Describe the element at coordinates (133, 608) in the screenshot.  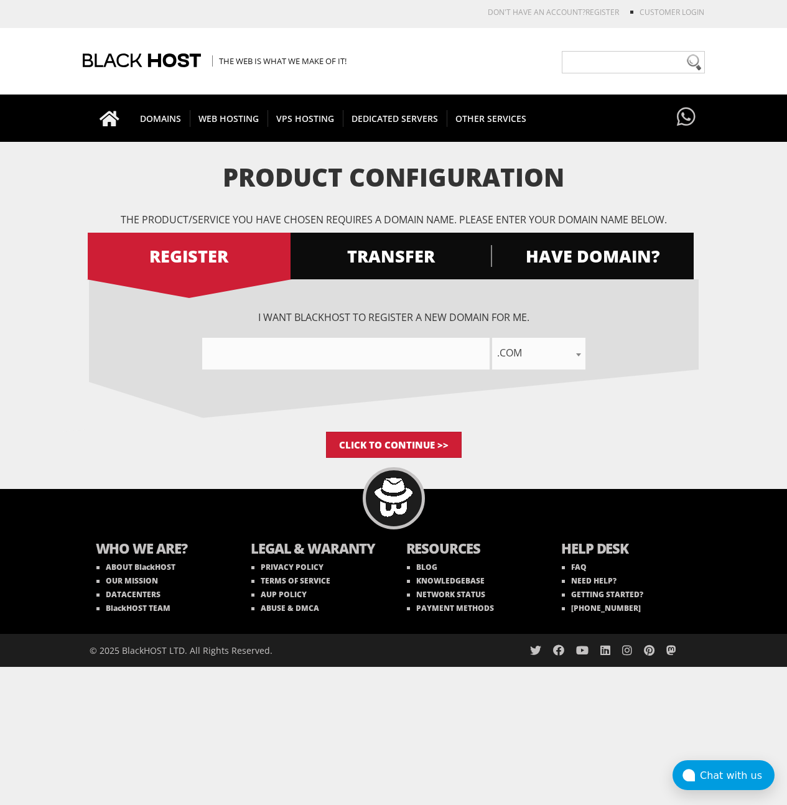
I see `a: BlackHOST TEAM` at that location.